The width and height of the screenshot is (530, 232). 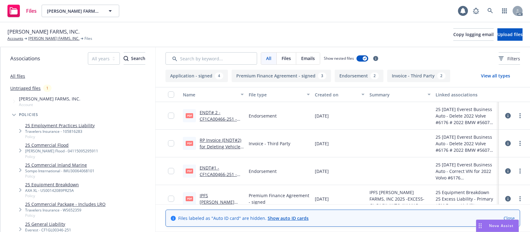 I want to click on div: 25 Excess Liability - Primary $2M Excess Liability, so click(x=466, y=202).